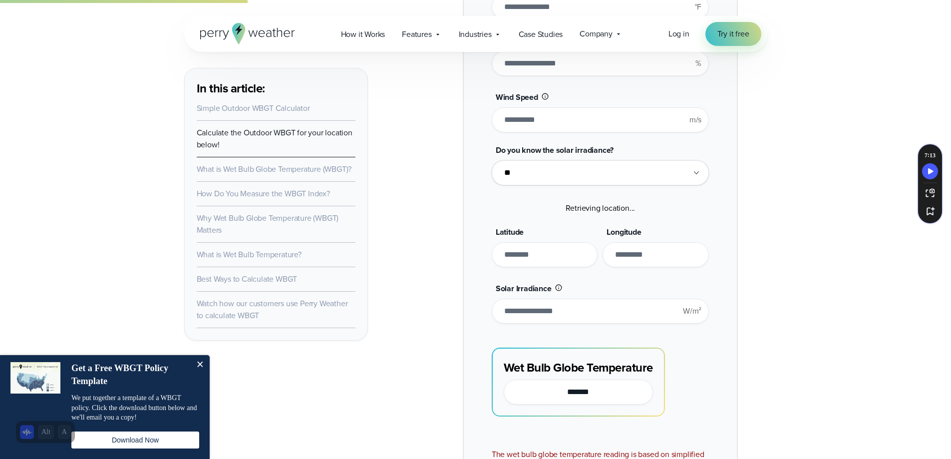  I want to click on span: Do you know the solar irradiance?, so click(554, 150).